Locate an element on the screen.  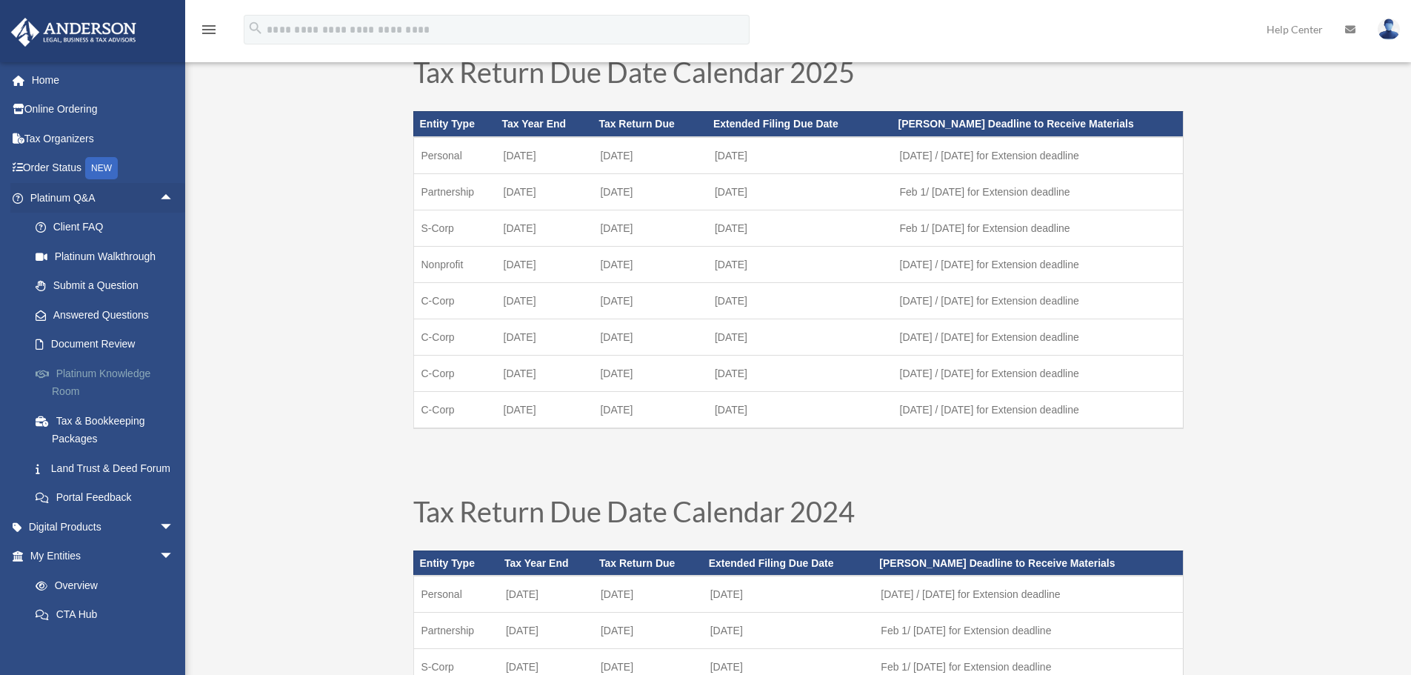
a: Order StatusNEW is located at coordinates (103, 168).